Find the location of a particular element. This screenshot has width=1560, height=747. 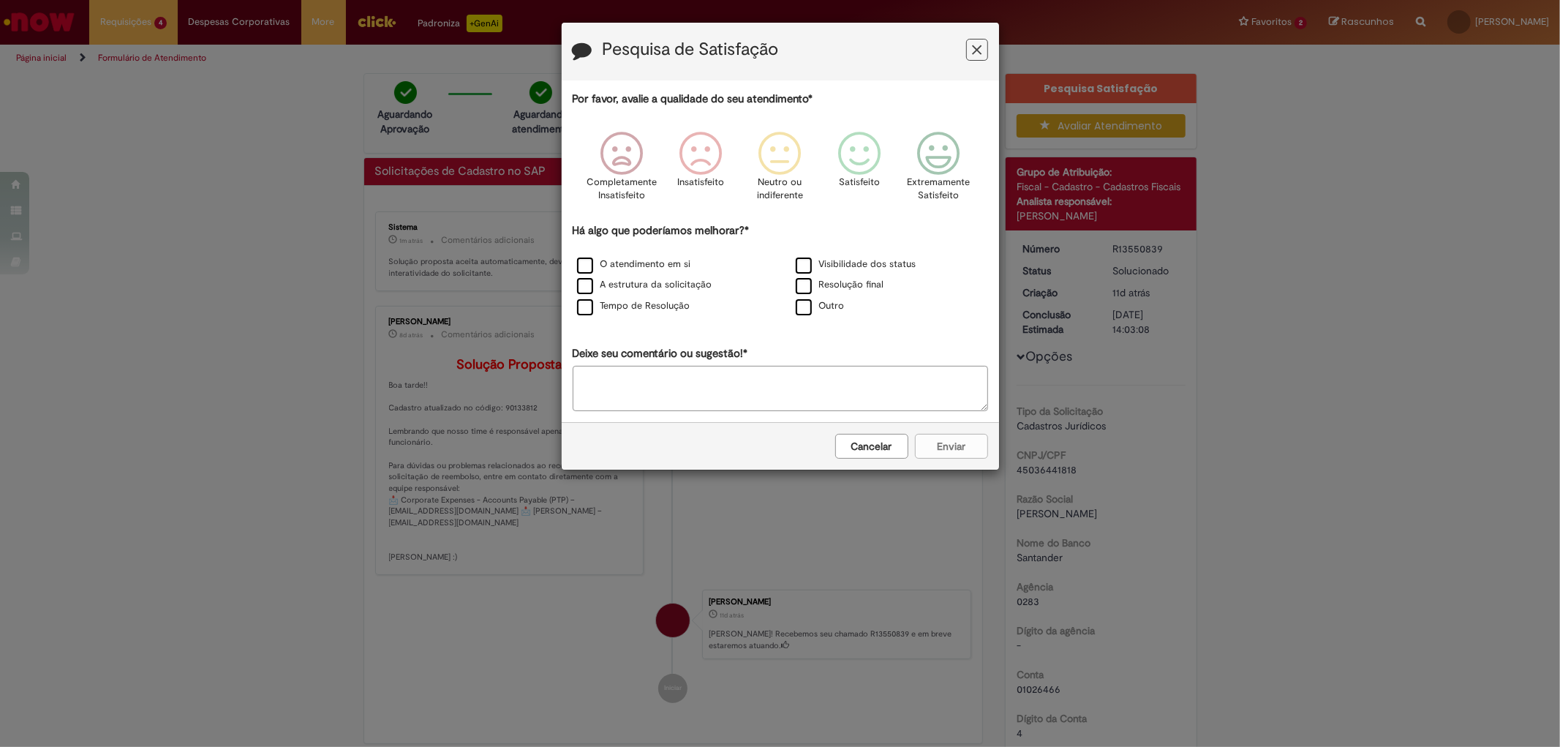

div: Completamente Insatisfeito is located at coordinates (622, 170).